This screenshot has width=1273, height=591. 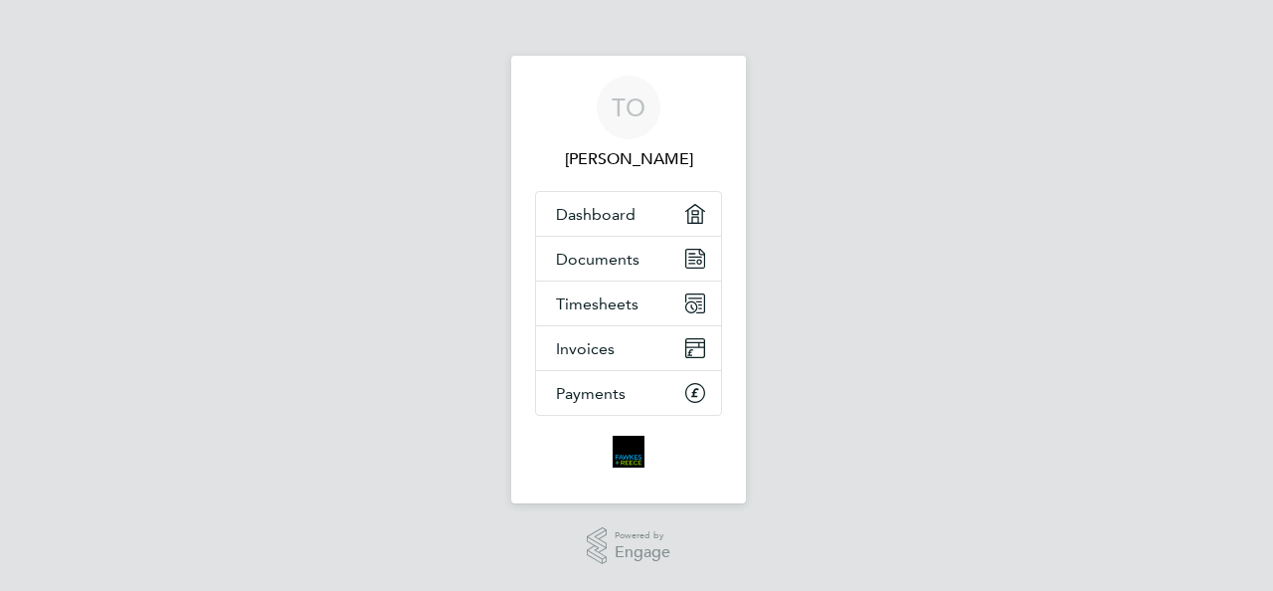 What do you see at coordinates (629, 259) in the screenshot?
I see `a: Documents` at bounding box center [629, 259].